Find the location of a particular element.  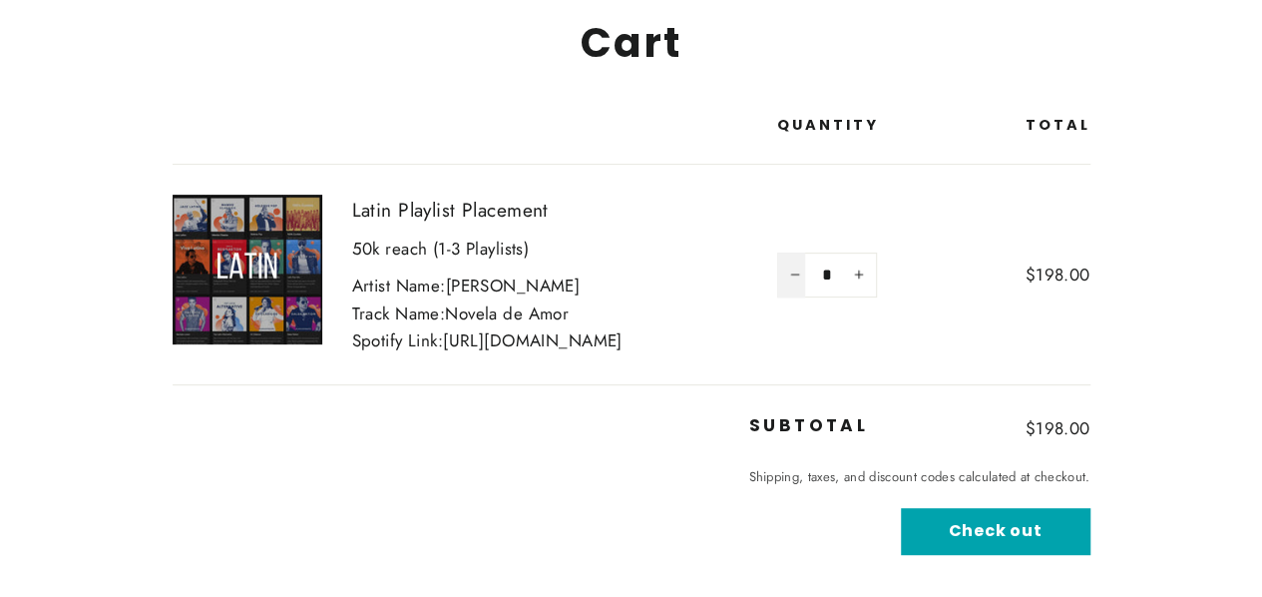

p: 50k reach (1-3 Playlists) is located at coordinates (565, 248).